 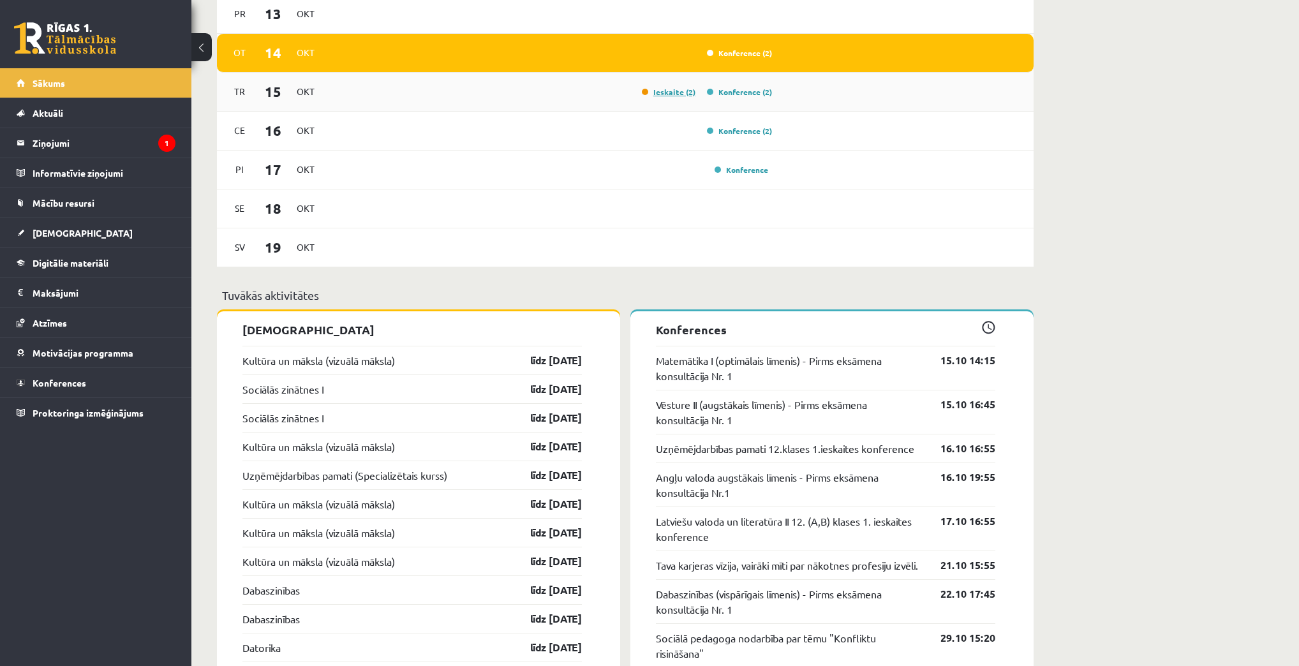 What do you see at coordinates (96, 353) in the screenshot?
I see `a: Motivācijas programma` at bounding box center [96, 353].